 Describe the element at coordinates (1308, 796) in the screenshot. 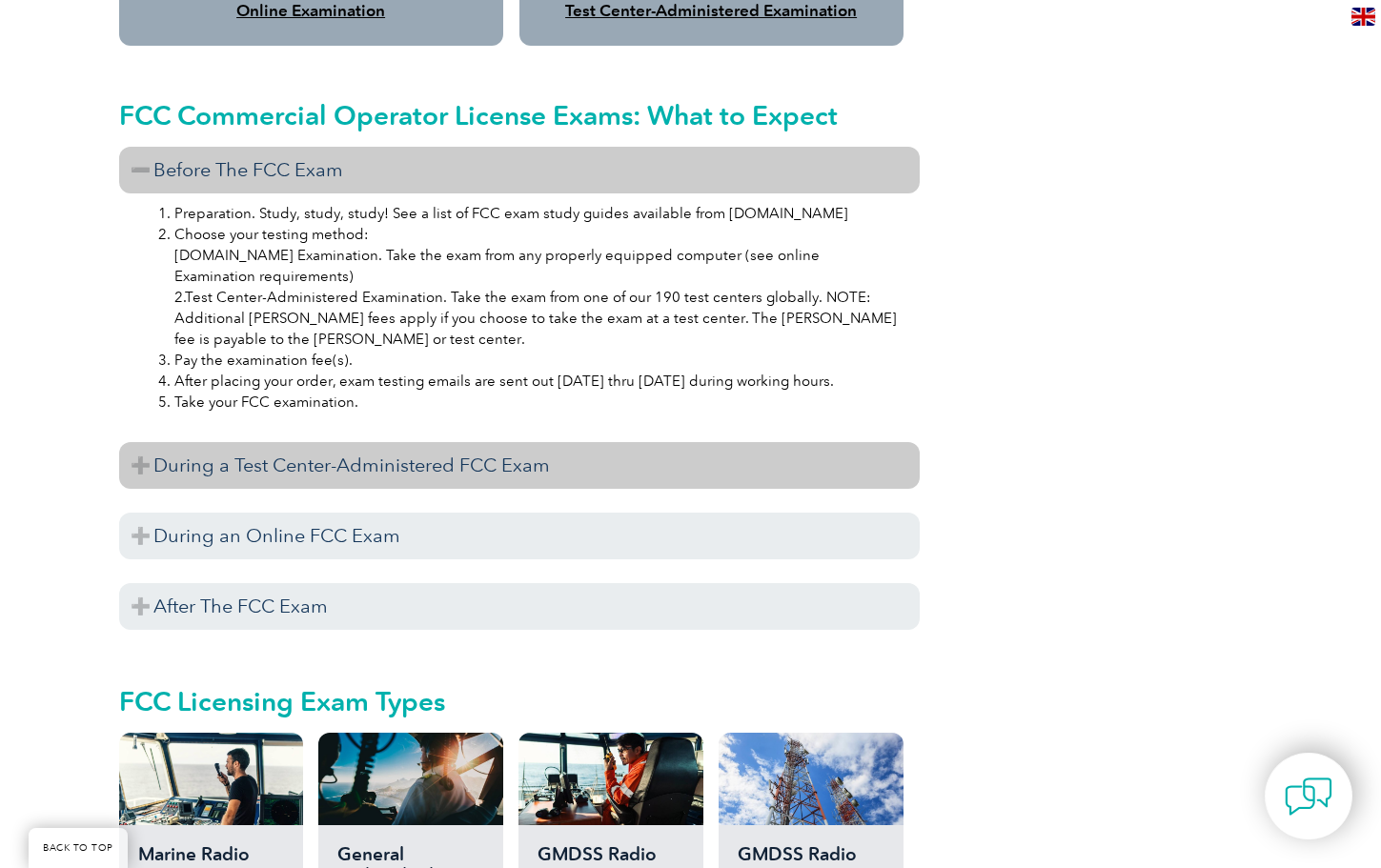

I see `img: contact-chat.png` at that location.